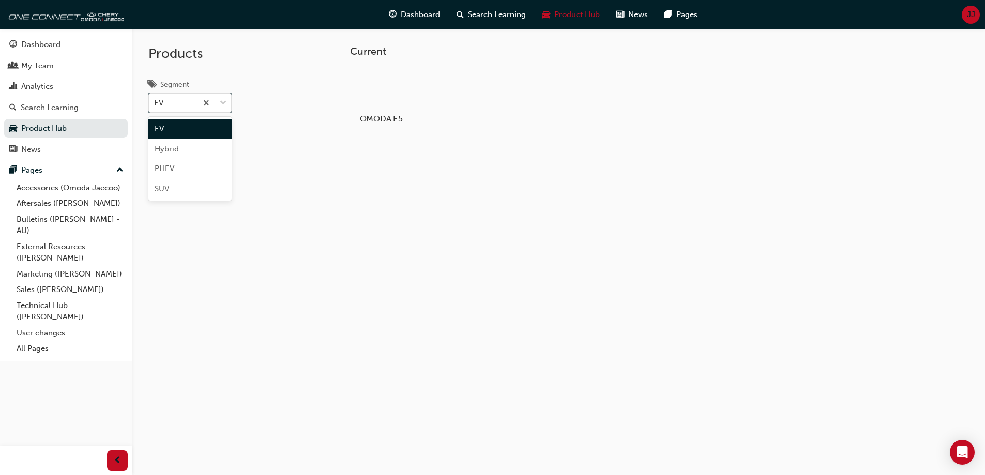  Describe the element at coordinates (13, 66) in the screenshot. I see `span: people-icon` at that location.